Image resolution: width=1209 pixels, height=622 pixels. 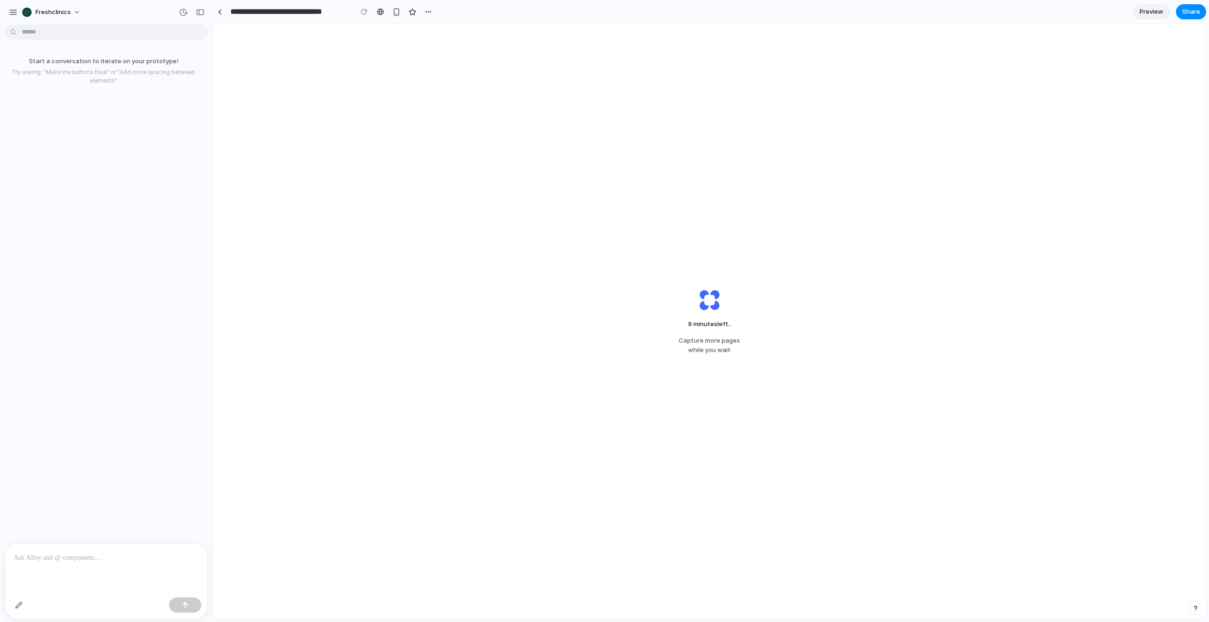 What do you see at coordinates (103, 61) in the screenshot?
I see `p: Start a conversation to iterate on your prototype!` at bounding box center [103, 61].